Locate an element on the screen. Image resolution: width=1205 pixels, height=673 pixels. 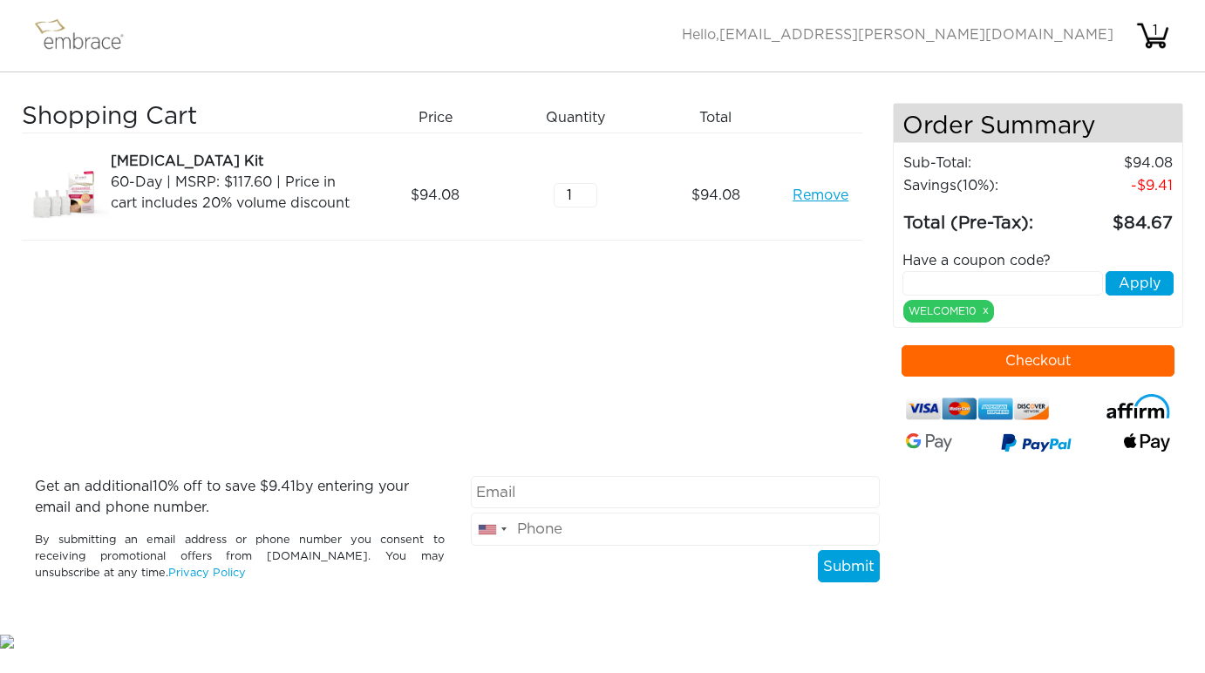
td: Total (Pre-Tax): is located at coordinates (977, 217).